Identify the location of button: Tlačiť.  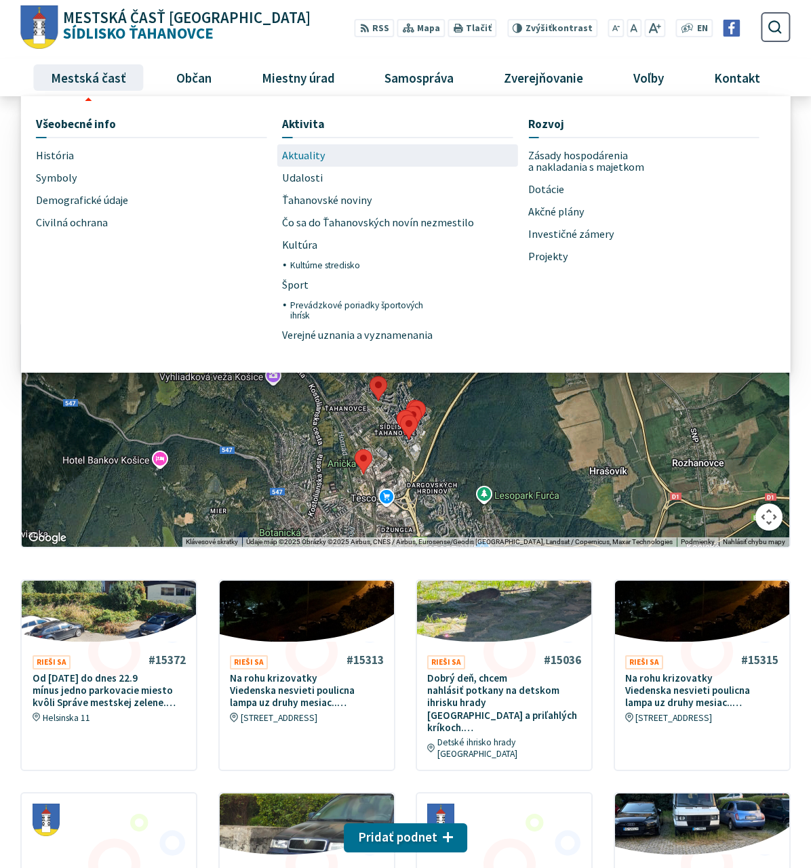
(472, 28).